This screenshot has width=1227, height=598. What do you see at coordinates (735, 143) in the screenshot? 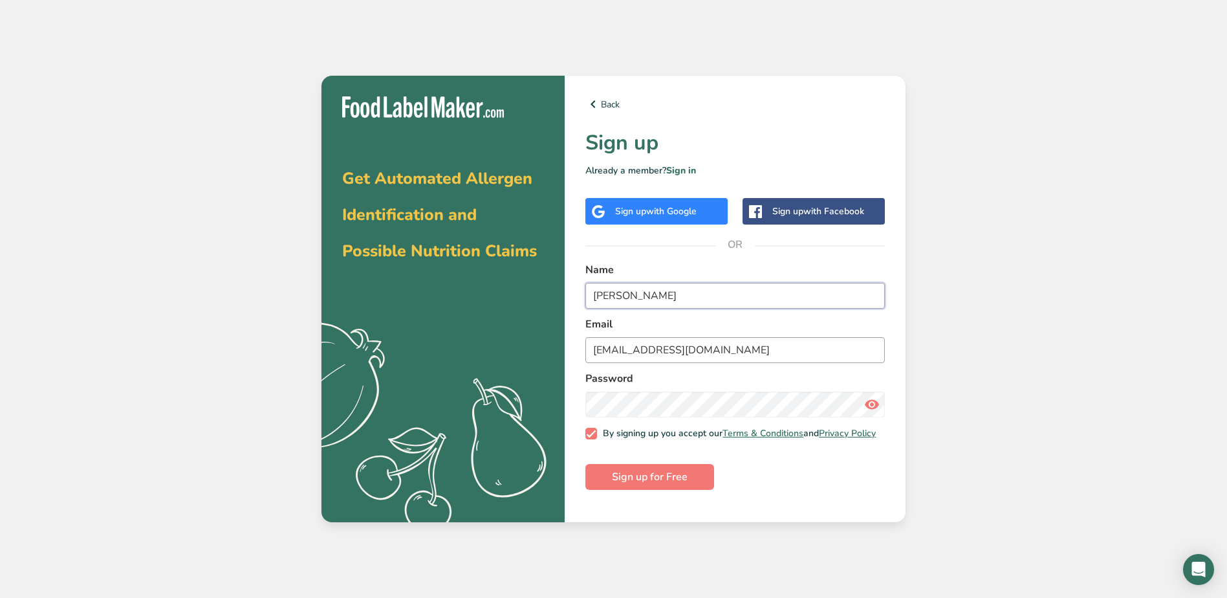
I see `h1: Sign up` at bounding box center [735, 143].